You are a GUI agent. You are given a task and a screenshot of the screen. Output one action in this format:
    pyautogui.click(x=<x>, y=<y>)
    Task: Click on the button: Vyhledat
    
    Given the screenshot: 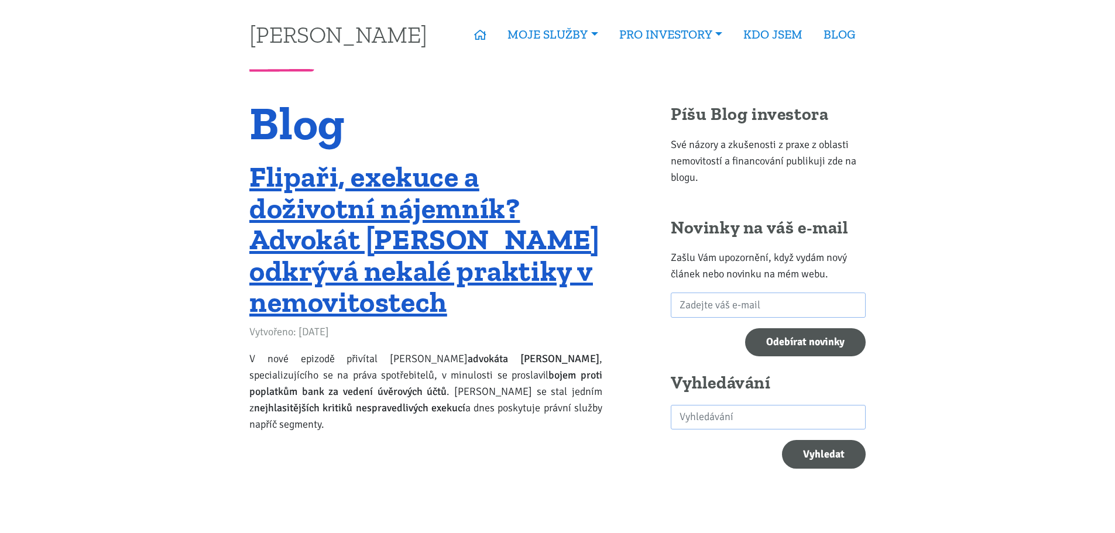 What is the action you would take?
    pyautogui.click(x=823, y=454)
    